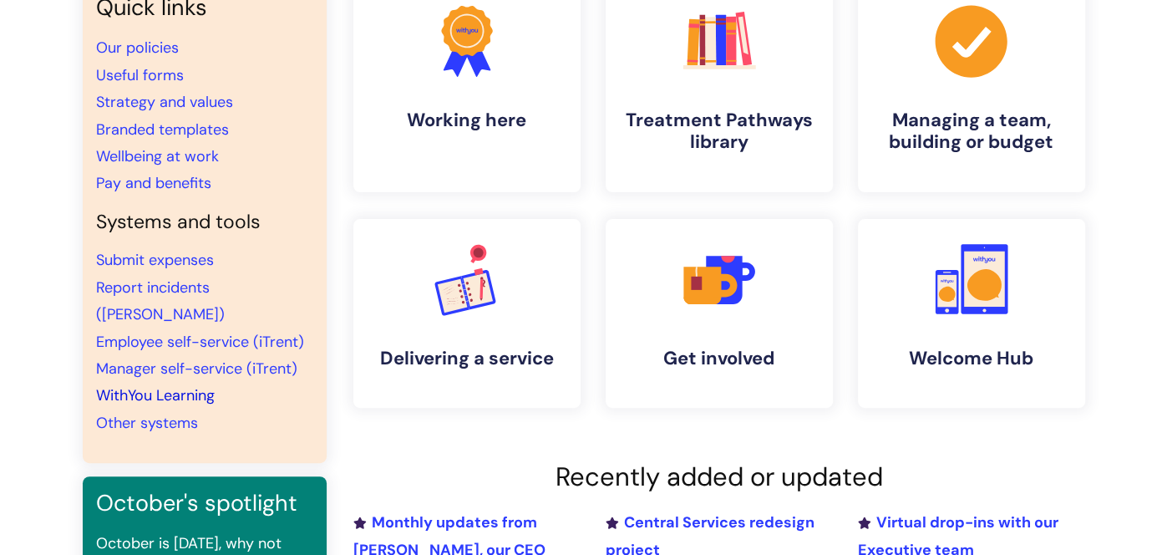 This screenshot has width=1167, height=555. What do you see at coordinates (137, 48) in the screenshot?
I see `a: Our policies` at bounding box center [137, 48].